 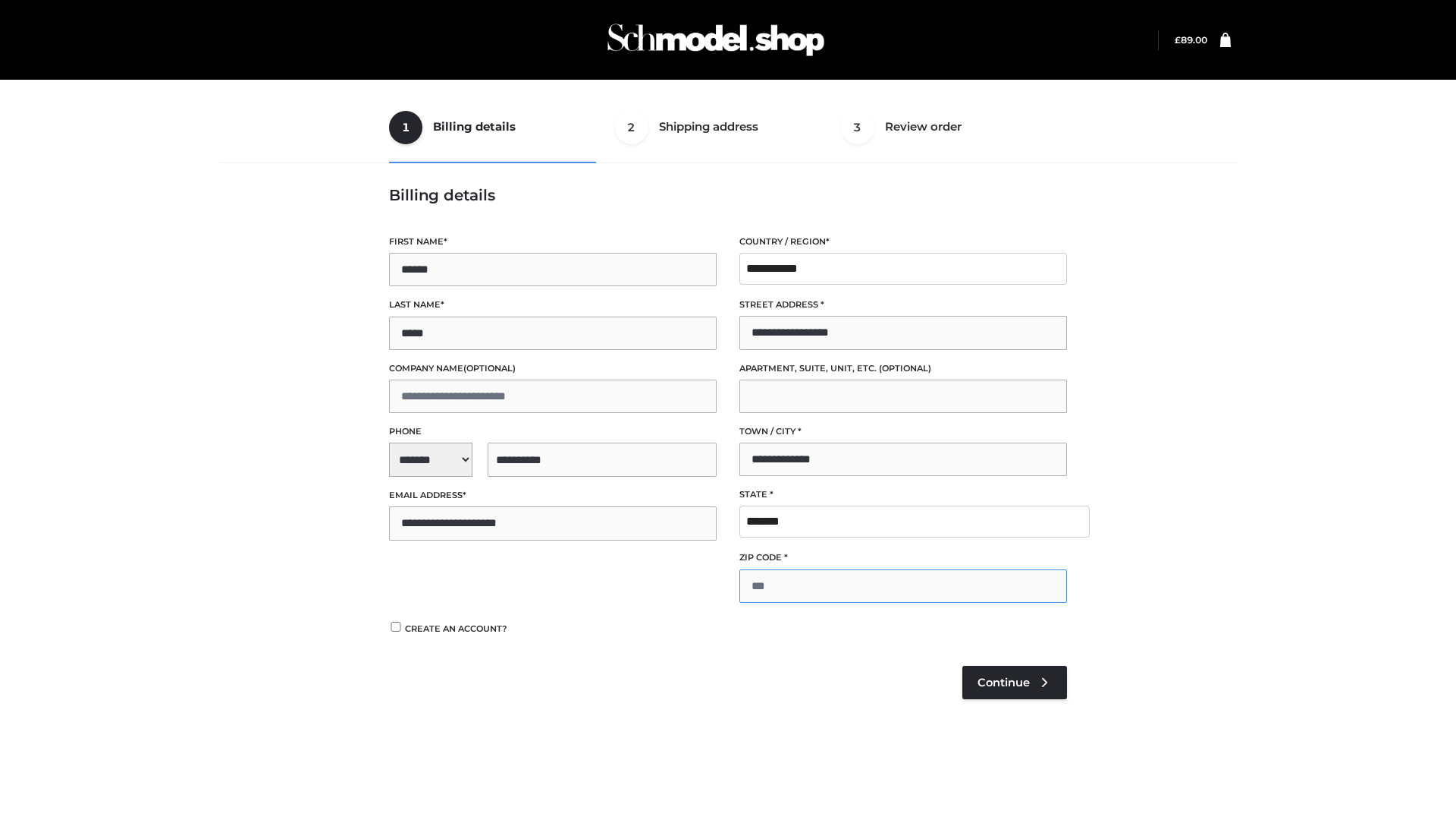 I want to click on img: Schmodel Admin 964, so click(x=716, y=39).